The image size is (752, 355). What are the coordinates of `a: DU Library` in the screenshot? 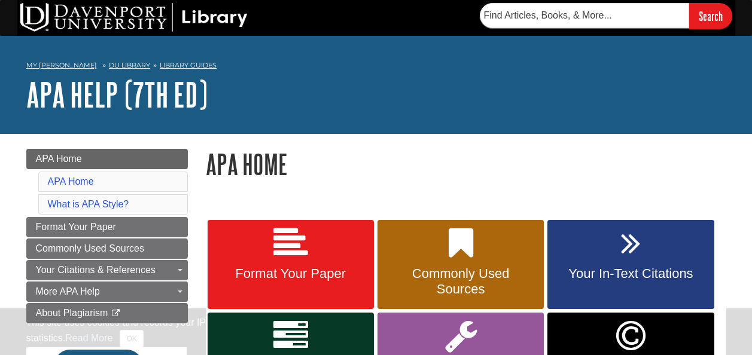 It's located at (129, 65).